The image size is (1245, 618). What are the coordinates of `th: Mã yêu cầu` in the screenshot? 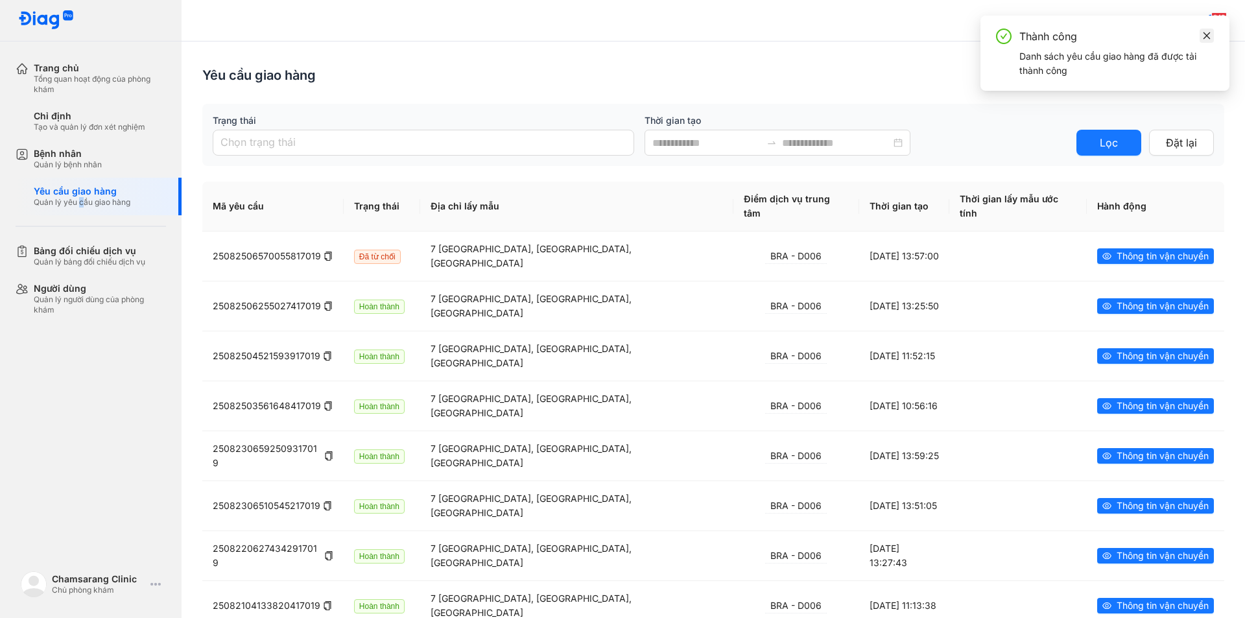 It's located at (273, 206).